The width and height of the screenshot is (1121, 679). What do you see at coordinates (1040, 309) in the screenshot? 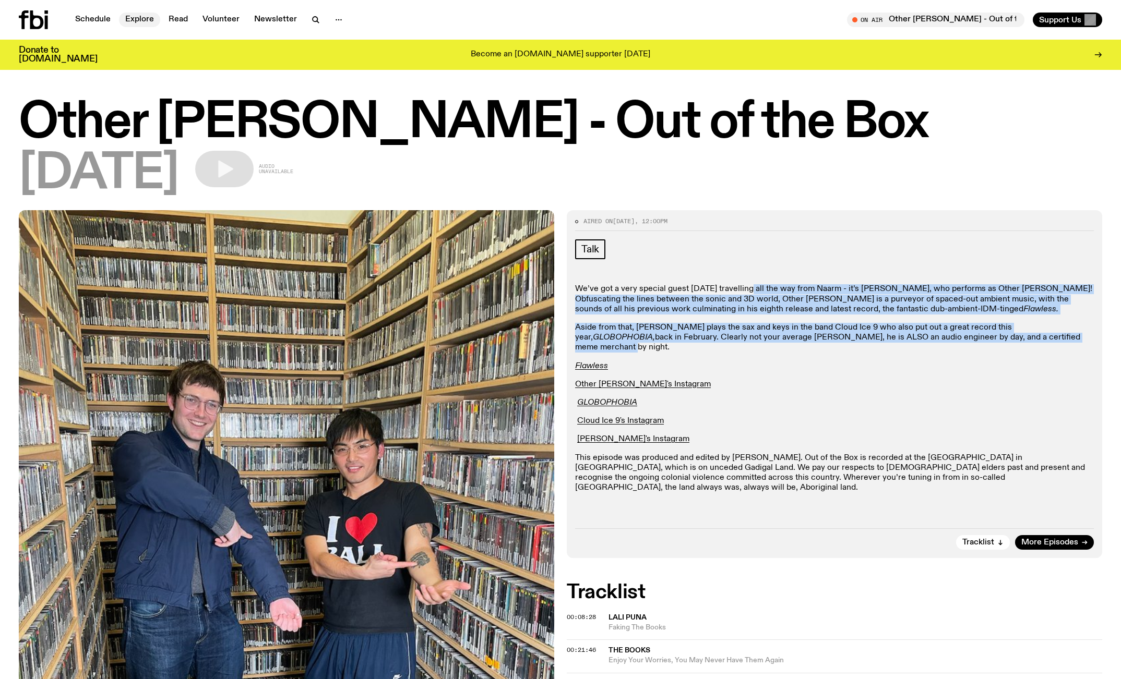
I see `em: Flawless.` at bounding box center [1040, 309].